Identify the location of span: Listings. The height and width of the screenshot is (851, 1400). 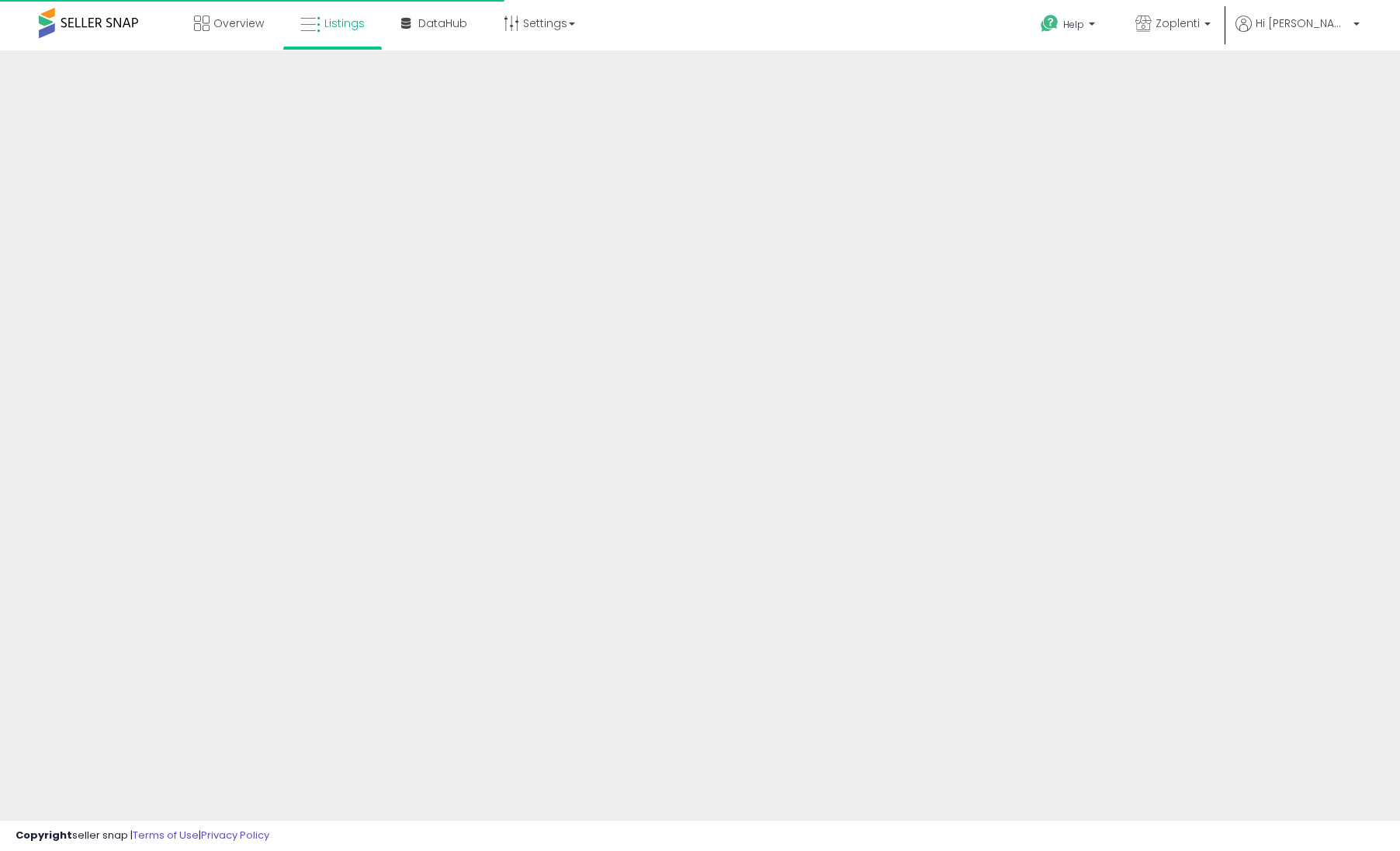
(344, 24).